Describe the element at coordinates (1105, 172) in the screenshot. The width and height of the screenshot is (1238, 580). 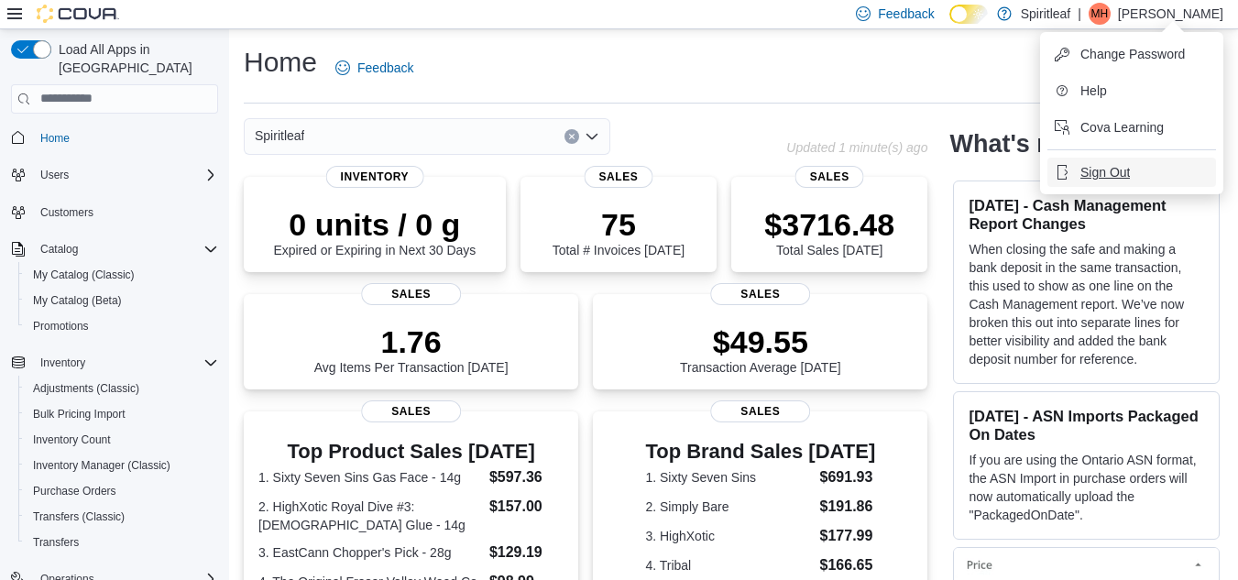
I see `span: Sign Out` at that location.